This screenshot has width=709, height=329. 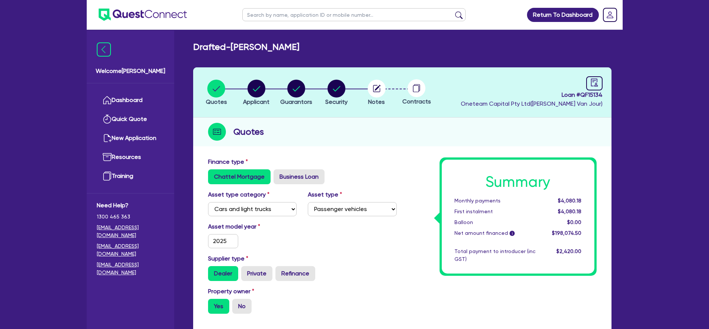 What do you see at coordinates (336, 93) in the screenshot?
I see `button: Security` at bounding box center [336, 93].